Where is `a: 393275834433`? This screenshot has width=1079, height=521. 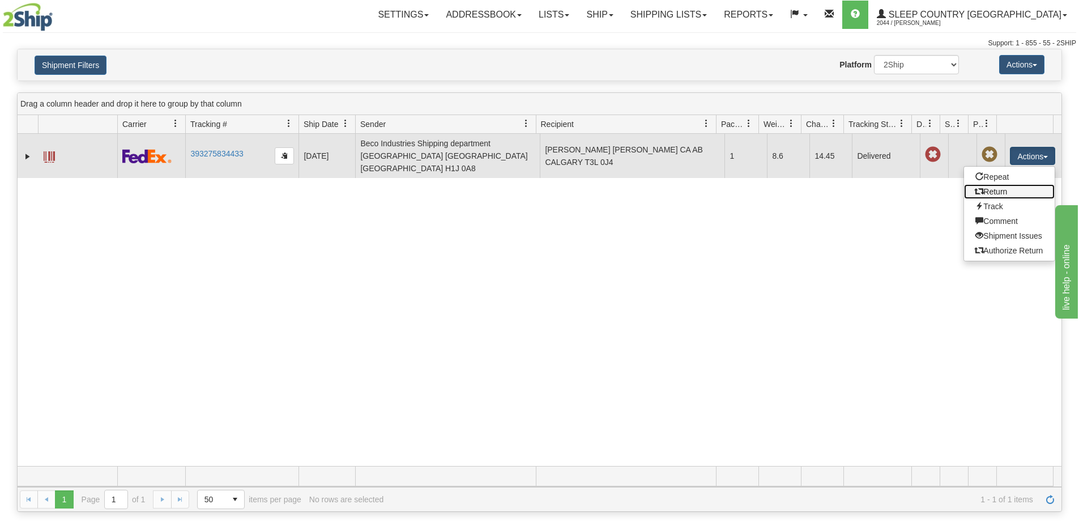 a: 393275834433 is located at coordinates (216, 154).